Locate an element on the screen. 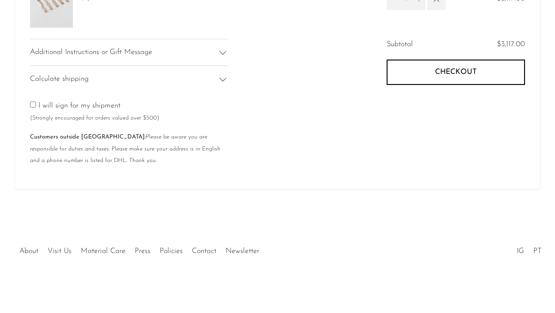 This screenshot has width=555, height=313. span: Calculate shipping is located at coordinates (59, 79).